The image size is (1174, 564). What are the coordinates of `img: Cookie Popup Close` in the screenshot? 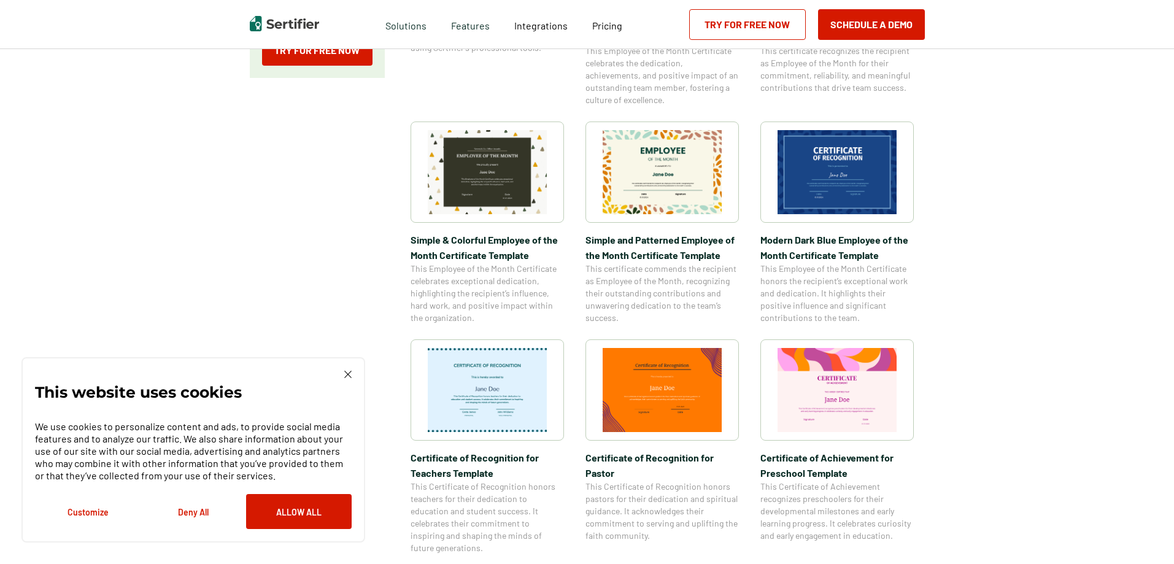 It's located at (348, 374).